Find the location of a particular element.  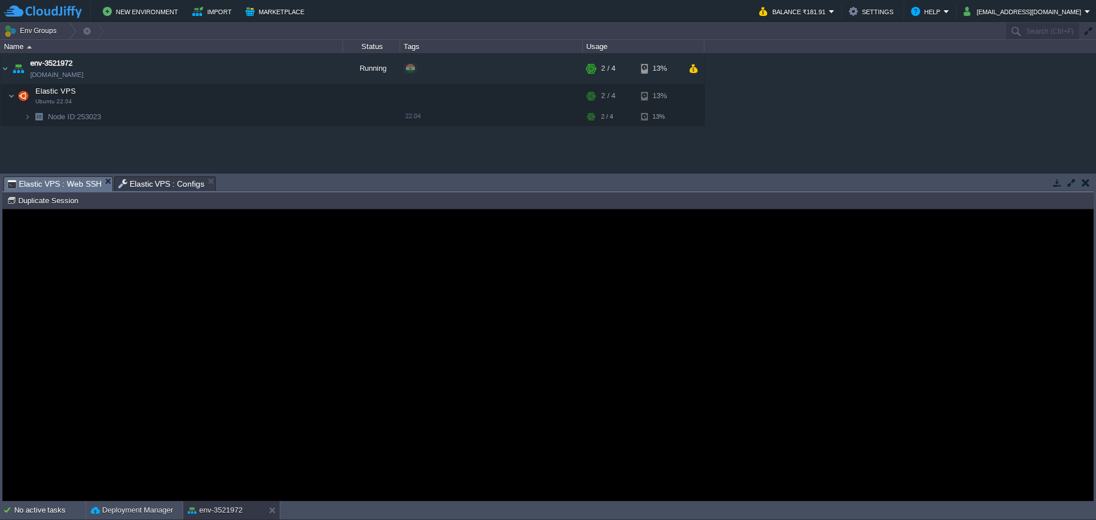

button: New Environment is located at coordinates (142, 11).